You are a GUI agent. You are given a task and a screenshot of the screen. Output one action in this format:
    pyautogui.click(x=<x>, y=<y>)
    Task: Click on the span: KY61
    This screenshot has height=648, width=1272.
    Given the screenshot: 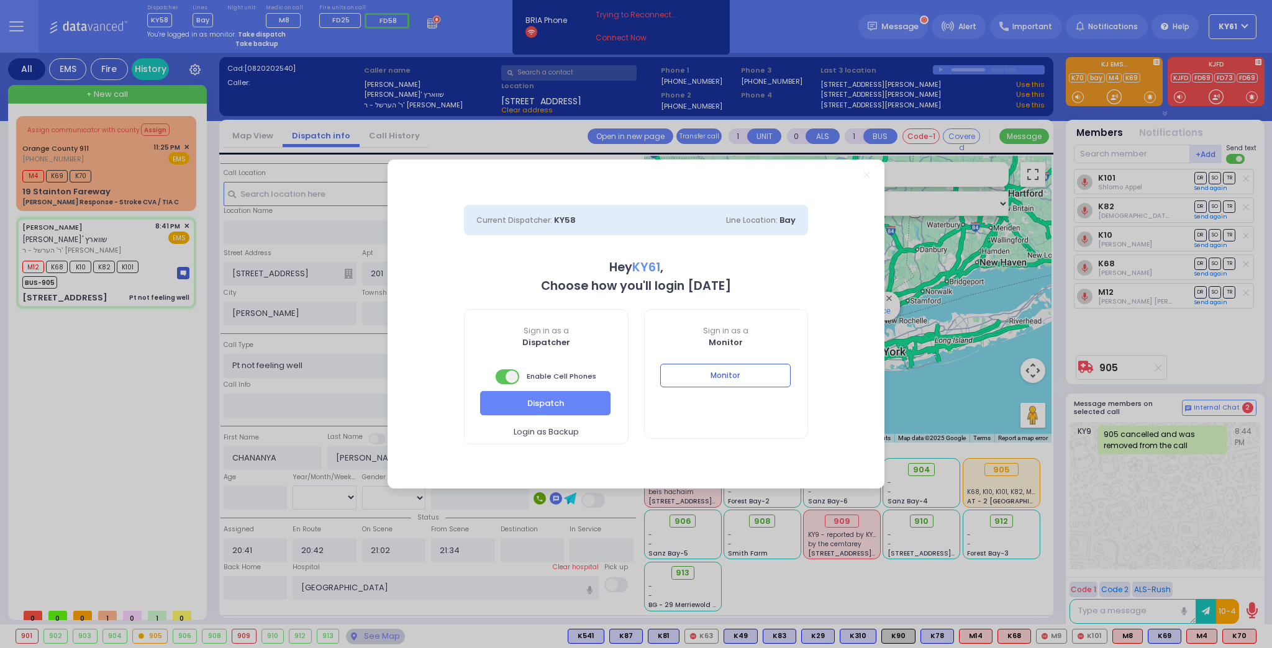 What is the action you would take?
    pyautogui.click(x=646, y=267)
    